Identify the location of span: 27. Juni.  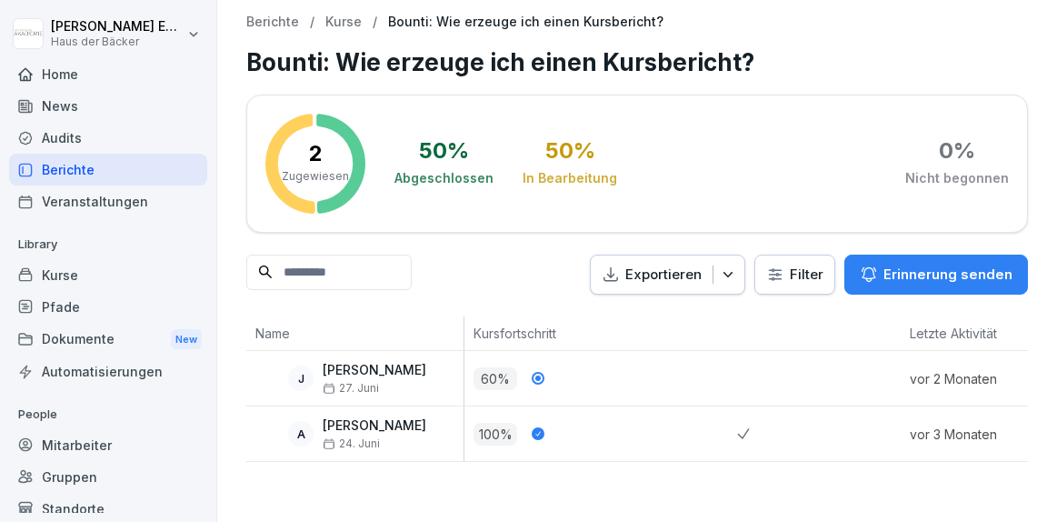
(351, 388).